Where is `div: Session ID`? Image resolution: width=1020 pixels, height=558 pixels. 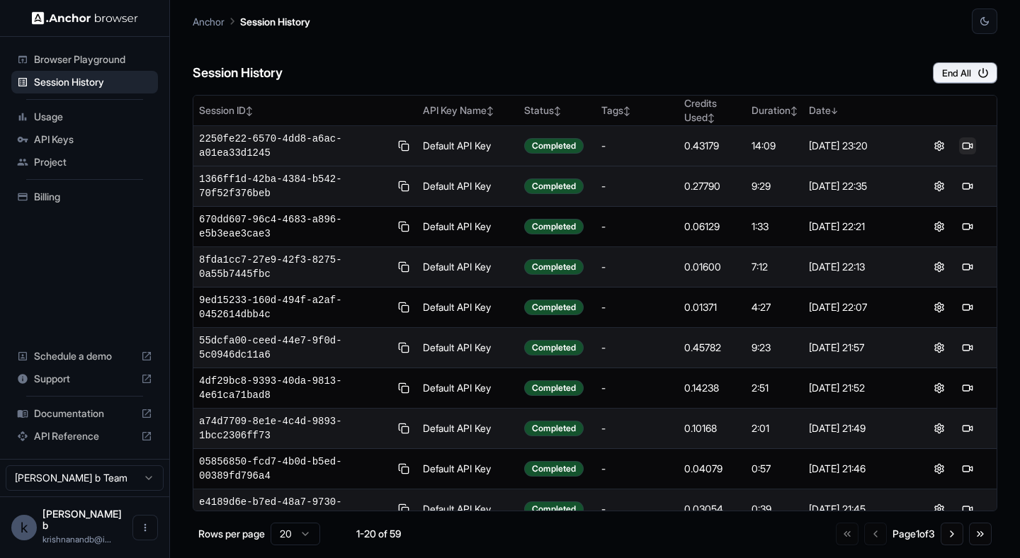
div: Session ID is located at coordinates (305, 110).